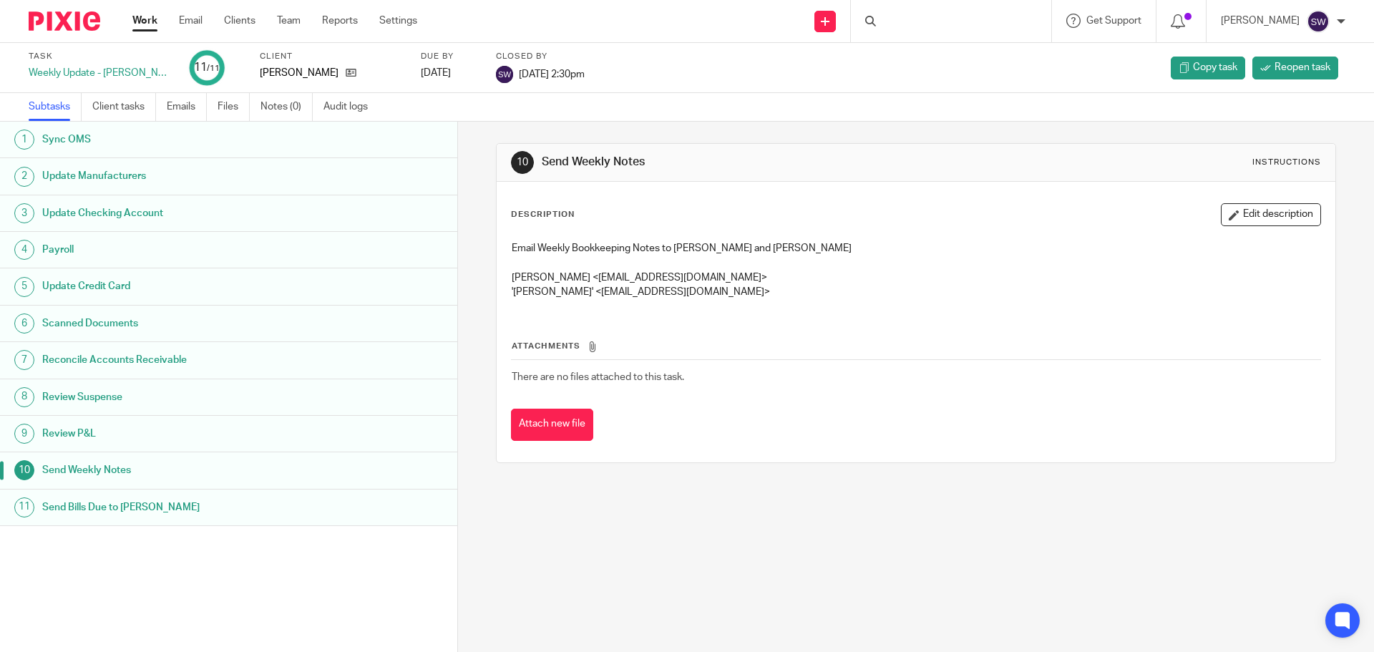 This screenshot has width=1374, height=652. I want to click on span: There are no files attached to this task., so click(598, 377).